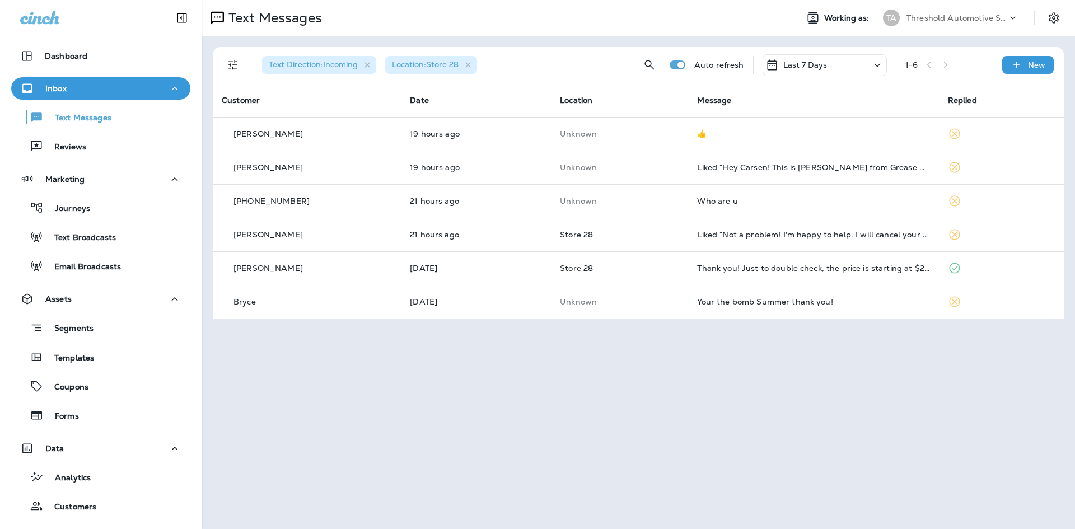  Describe the element at coordinates (79, 238) in the screenshot. I see `p: Text Broadcasts` at that location.